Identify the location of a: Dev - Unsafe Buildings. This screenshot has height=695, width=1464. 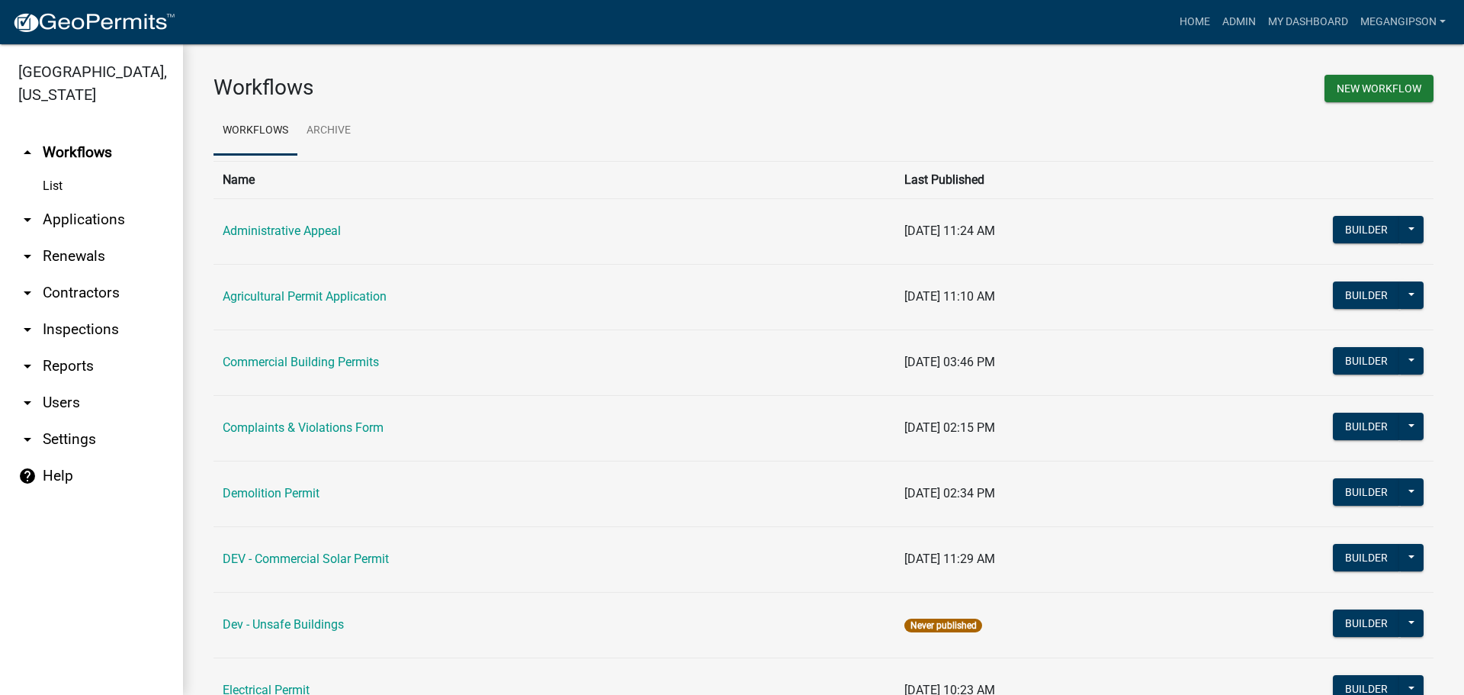
(283, 624).